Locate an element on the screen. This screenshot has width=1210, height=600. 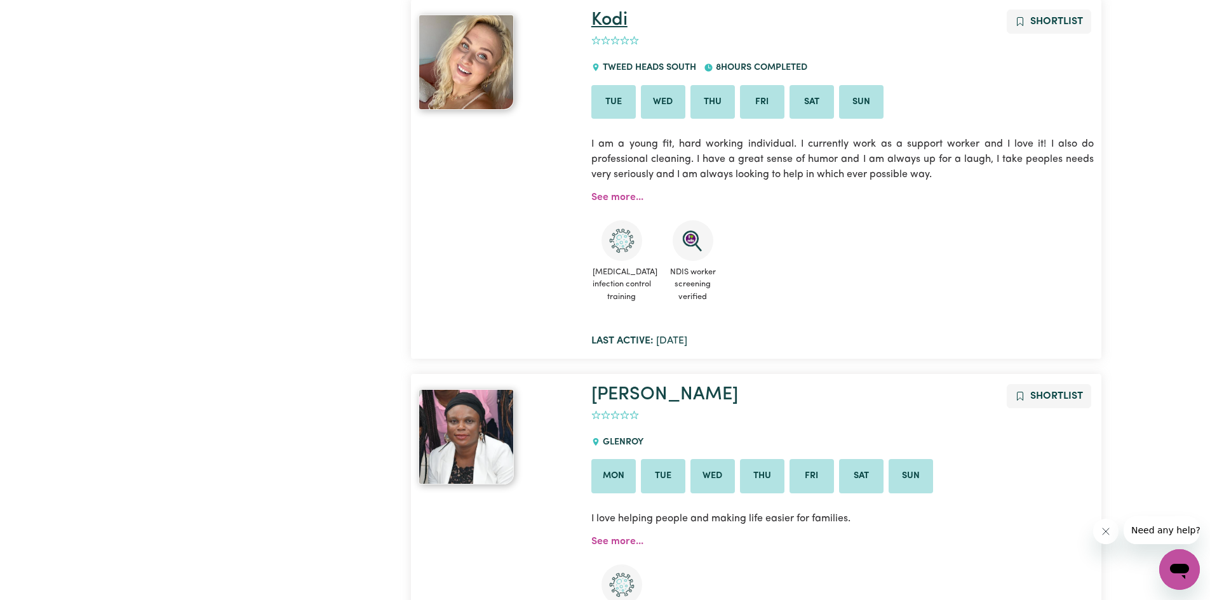
p: I am a young fit, hard working individual. I currently work as a support worker and I love it! I ... is located at coordinates (842, 159).